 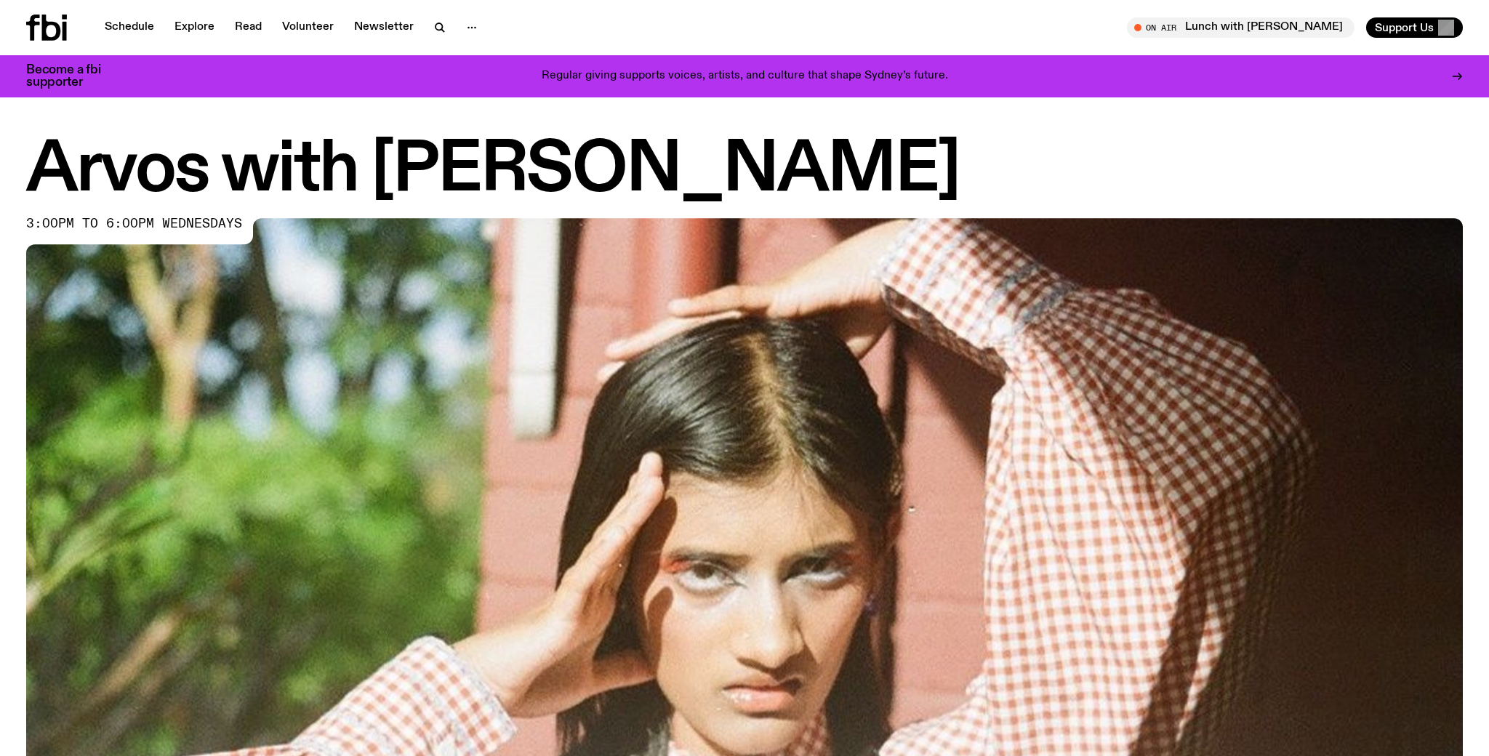 What do you see at coordinates (384, 28) in the screenshot?
I see `a: Newsletter` at bounding box center [384, 28].